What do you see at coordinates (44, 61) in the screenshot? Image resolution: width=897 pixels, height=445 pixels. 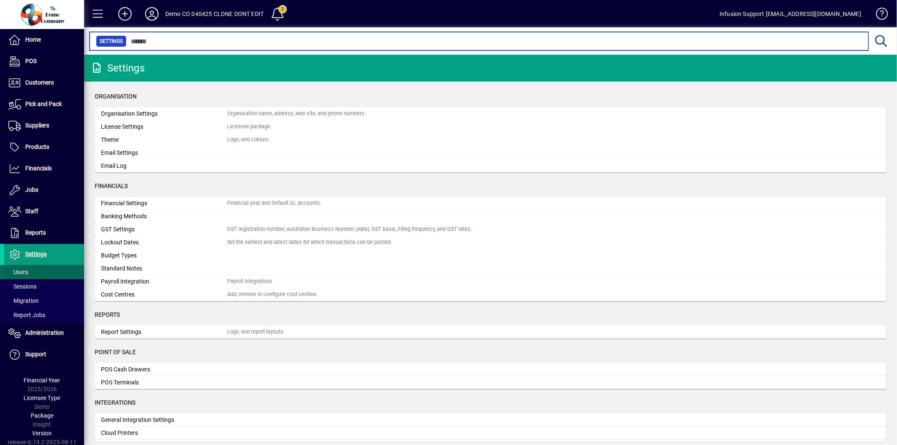 I see `a: POS` at bounding box center [44, 61].